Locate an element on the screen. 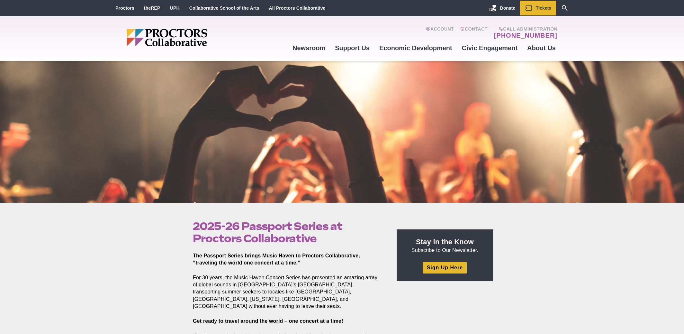 The image size is (684, 334). a: Account is located at coordinates (440, 33).